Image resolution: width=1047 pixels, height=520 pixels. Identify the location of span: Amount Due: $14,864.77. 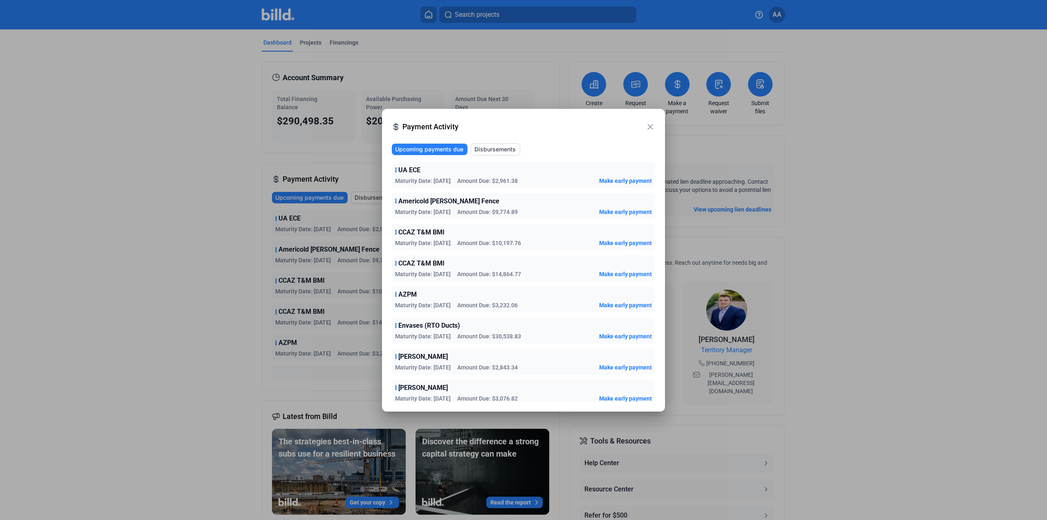
(489, 274).